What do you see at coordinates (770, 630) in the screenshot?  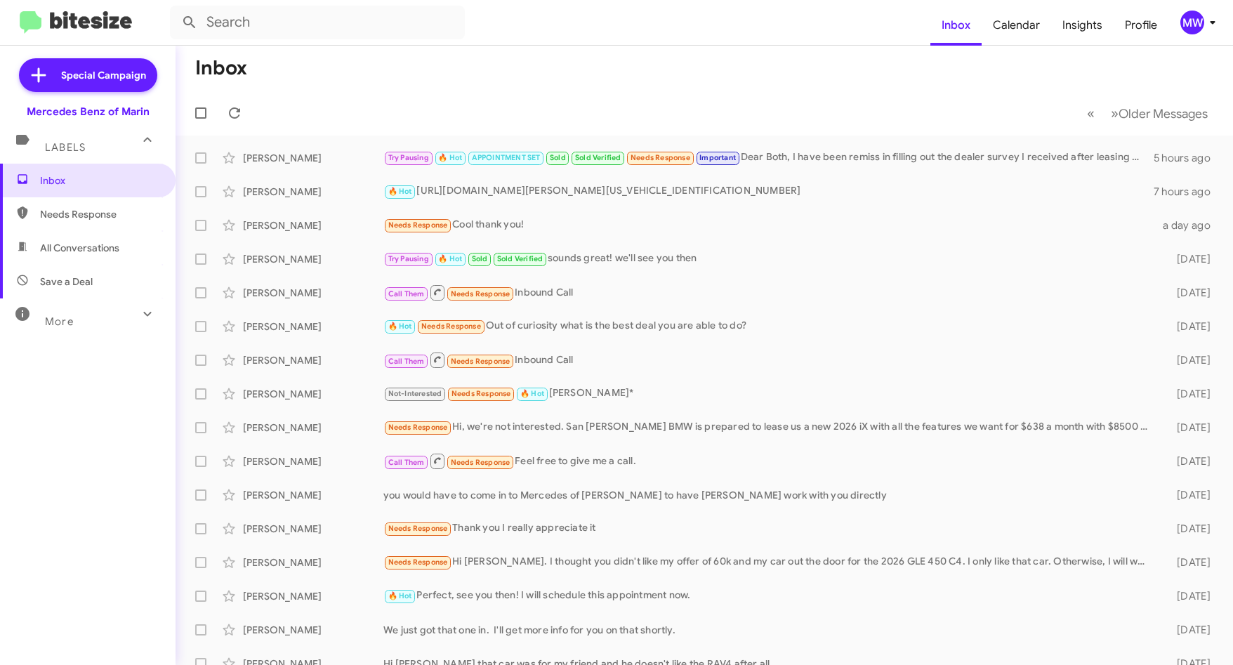 I see `div: We just got that one in. I'll get more info for you on that shortly.` at bounding box center [770, 630].